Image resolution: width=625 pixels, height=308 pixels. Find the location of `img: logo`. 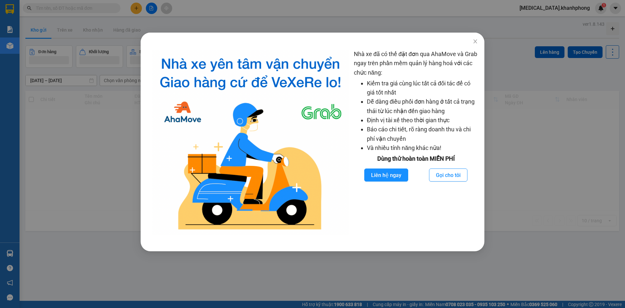

img: logo is located at coordinates (250, 142).